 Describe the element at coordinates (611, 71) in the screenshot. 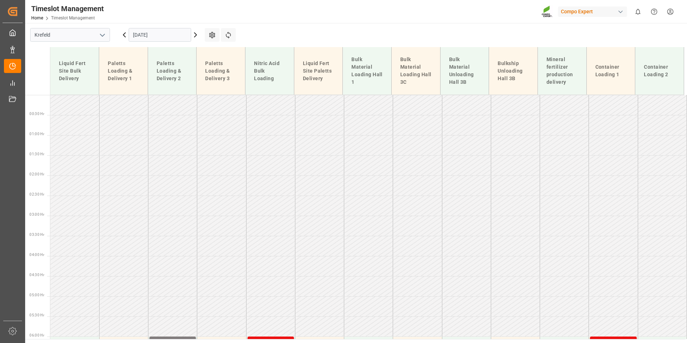

I see `div: Container Loading 1` at that location.